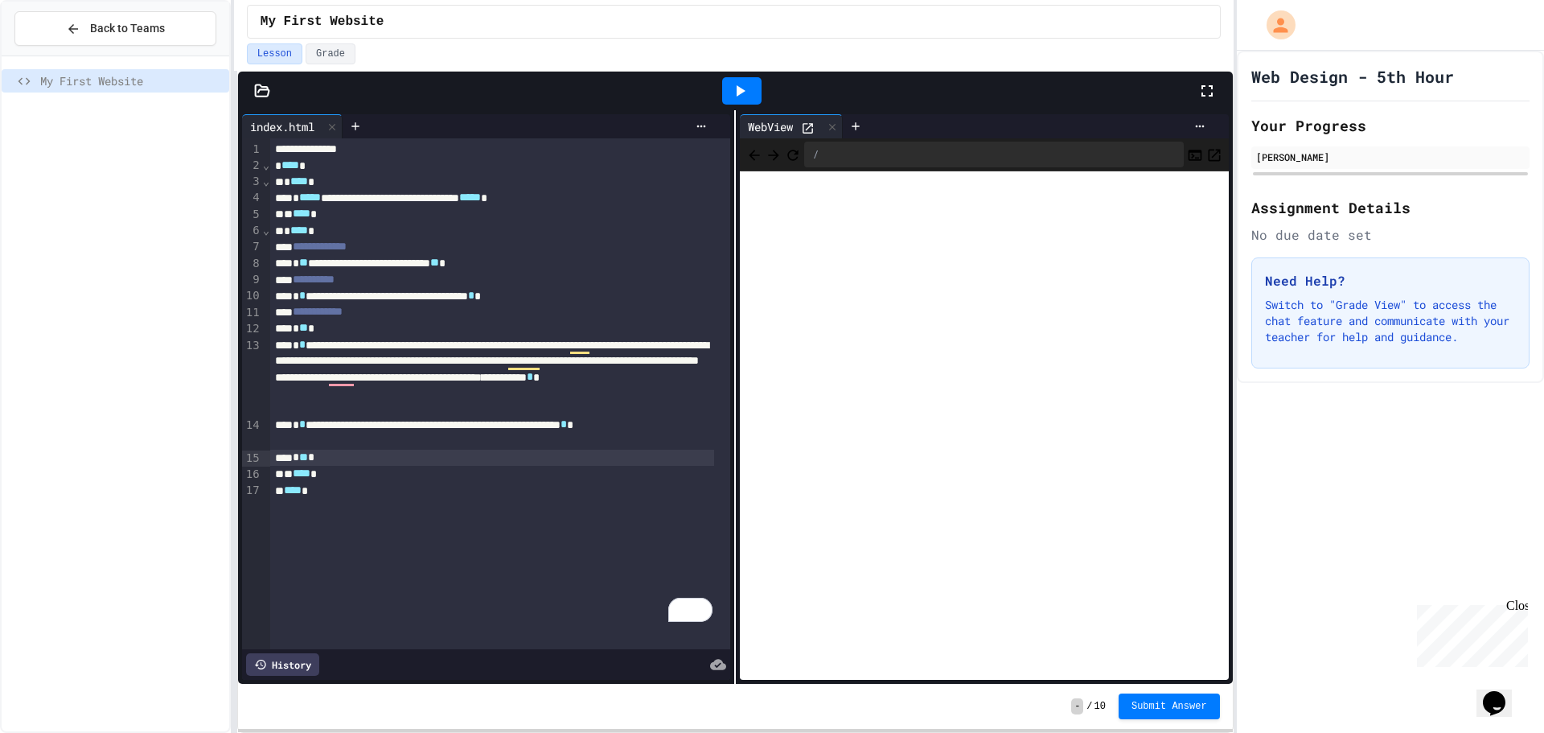  Describe the element at coordinates (1169, 706) in the screenshot. I see `span: Submit Answer` at that location.